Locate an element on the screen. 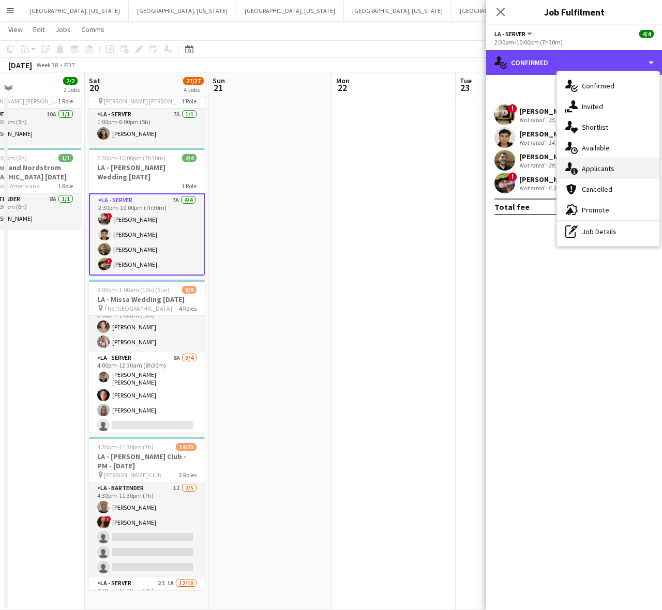 The width and height of the screenshot is (662, 610). span: Invited is located at coordinates (592, 106).